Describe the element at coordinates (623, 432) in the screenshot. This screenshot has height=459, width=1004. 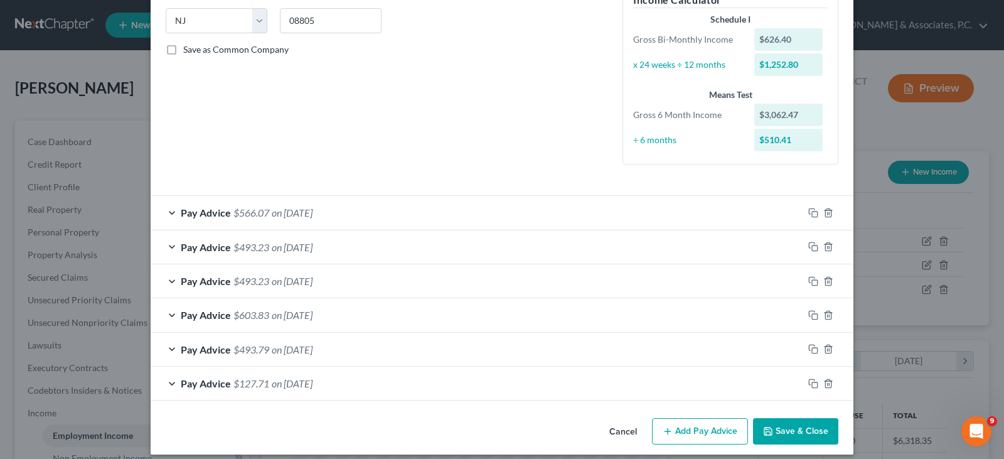
I see `button: Cancel` at that location.